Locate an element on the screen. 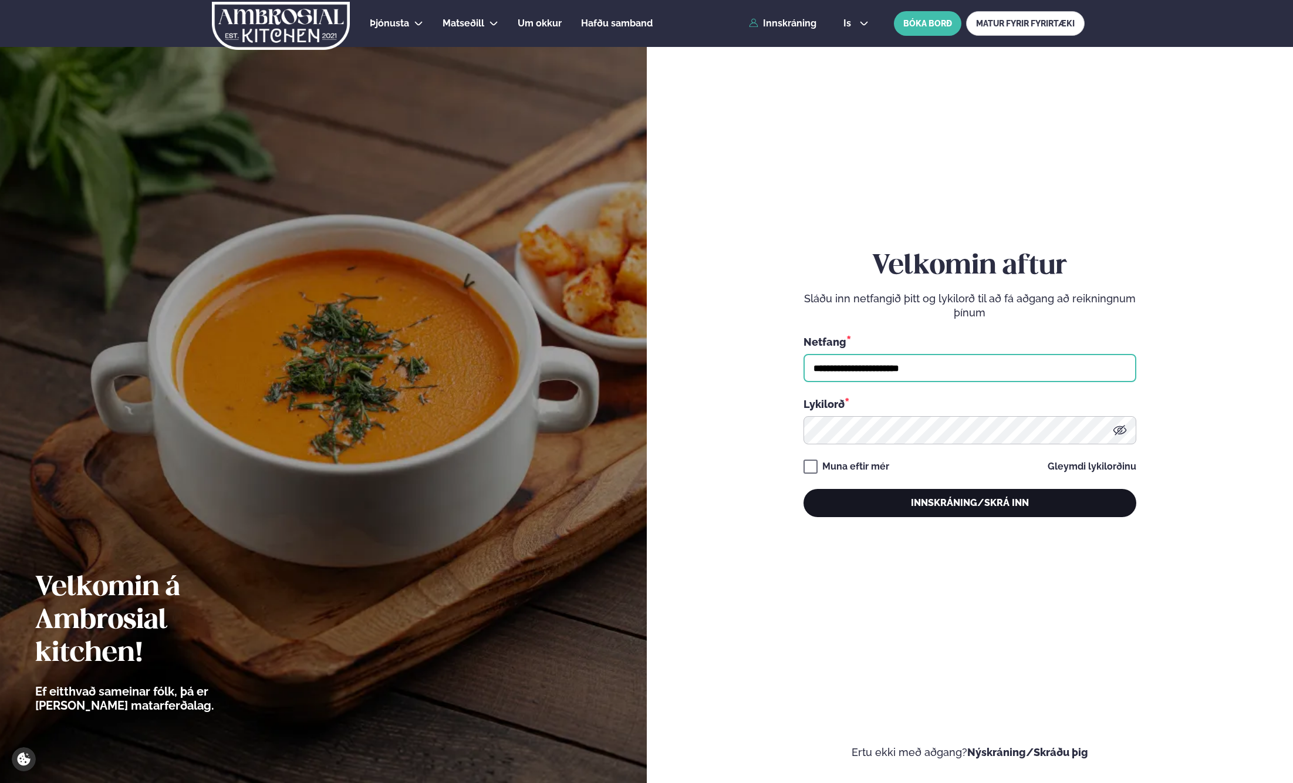  span: Matseðill is located at coordinates (463, 23).